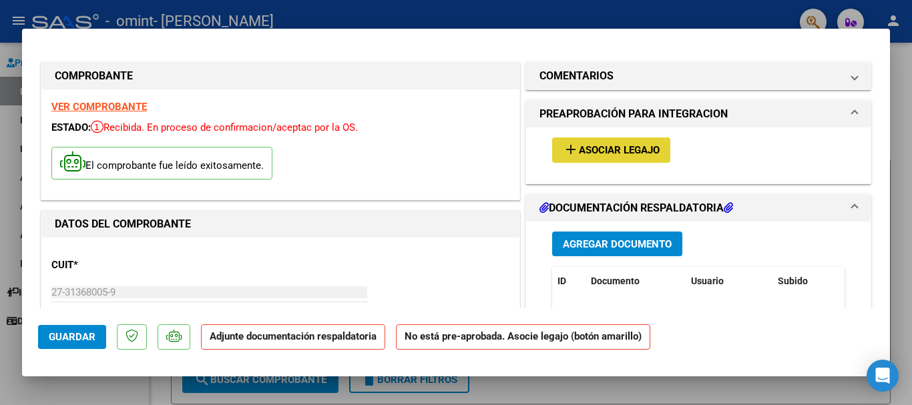 Image resolution: width=912 pixels, height=405 pixels. What do you see at coordinates (562, 281) in the screenshot?
I see `span: ID` at bounding box center [562, 281].